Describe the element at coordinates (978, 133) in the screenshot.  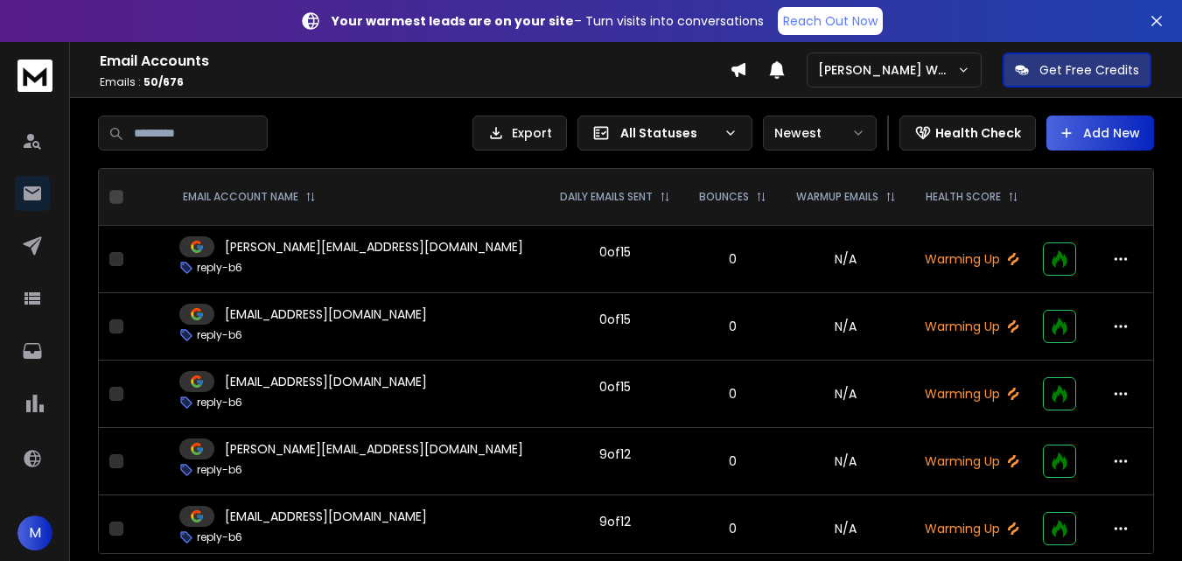
I see `p: Health Check` at that location.